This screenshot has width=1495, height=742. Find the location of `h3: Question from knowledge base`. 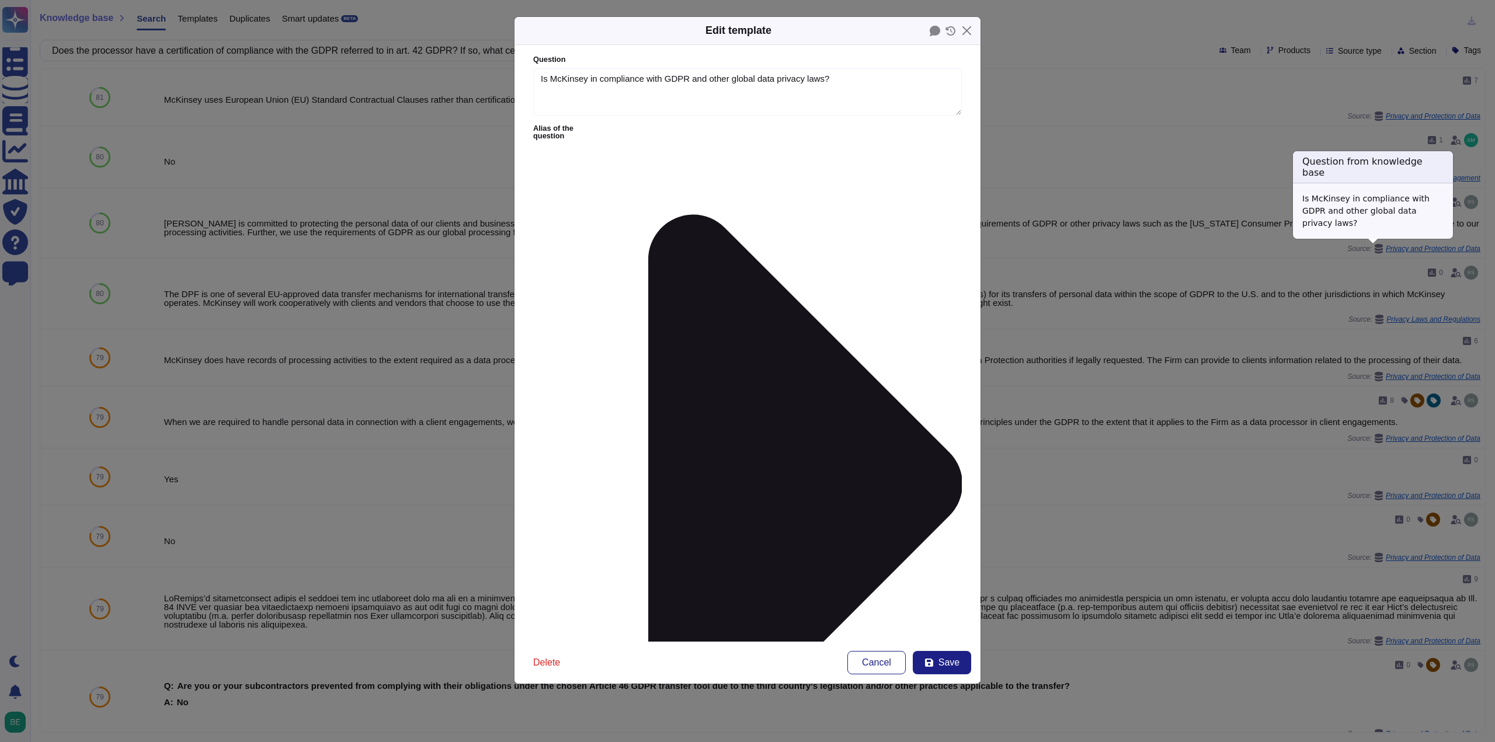

h3: Question from knowledge base is located at coordinates (1373, 167).